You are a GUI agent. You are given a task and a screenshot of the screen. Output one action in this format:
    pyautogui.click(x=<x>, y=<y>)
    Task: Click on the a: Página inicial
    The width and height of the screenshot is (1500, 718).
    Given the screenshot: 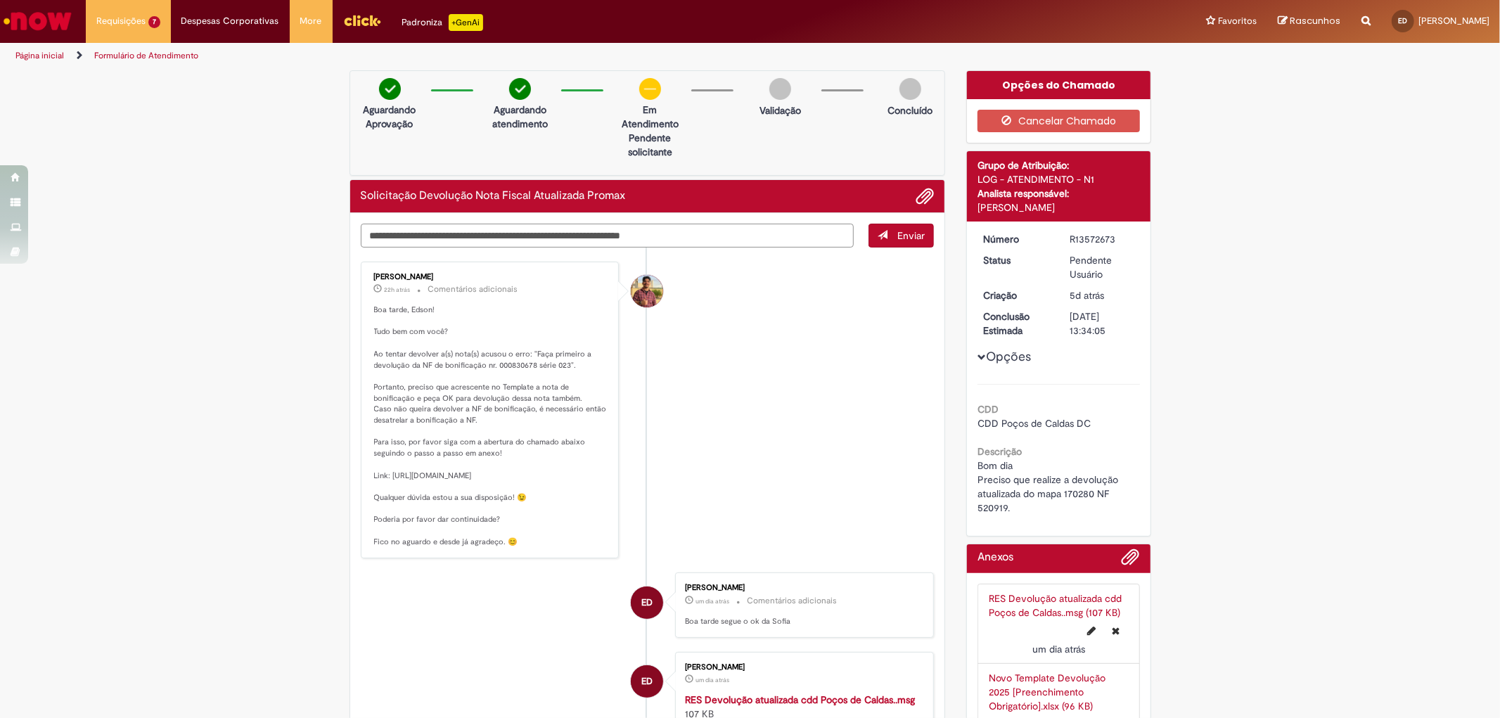 What is the action you would take?
    pyautogui.click(x=39, y=56)
    